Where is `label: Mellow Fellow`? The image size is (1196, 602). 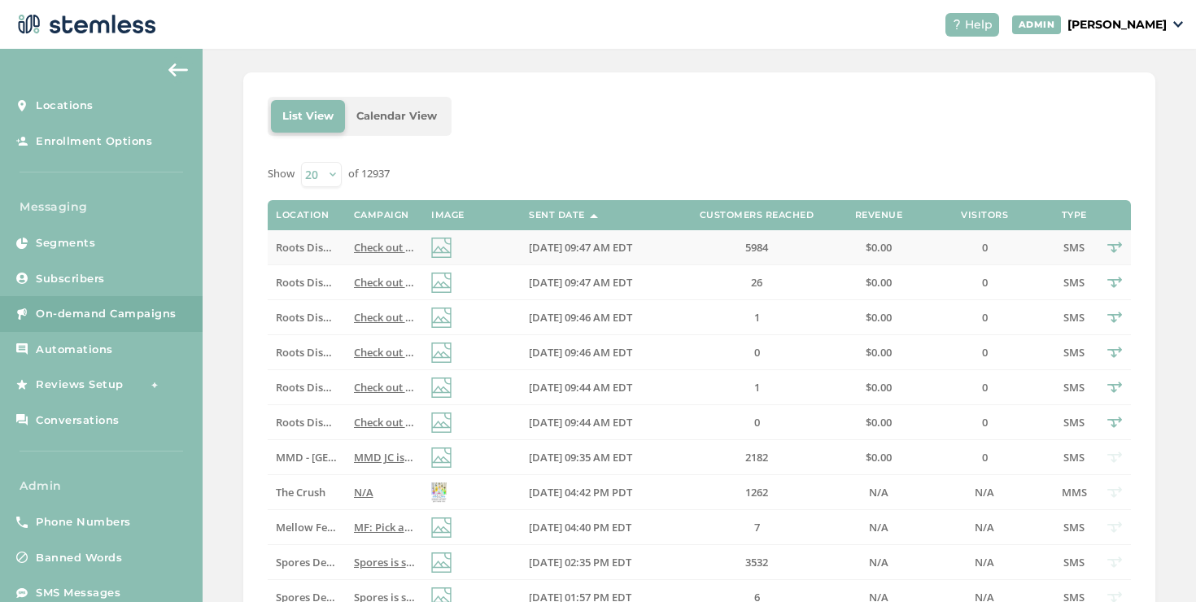 label: Mellow Fellow is located at coordinates (306, 527).